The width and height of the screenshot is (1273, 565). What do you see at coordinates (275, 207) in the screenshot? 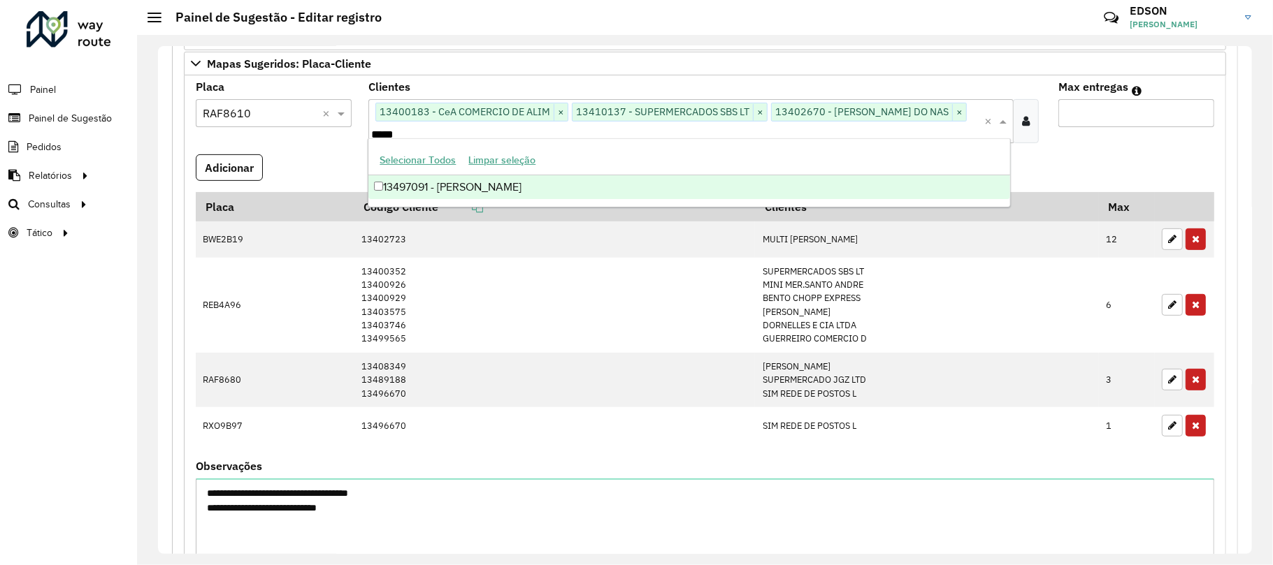
I see `th: Placa` at bounding box center [275, 207].